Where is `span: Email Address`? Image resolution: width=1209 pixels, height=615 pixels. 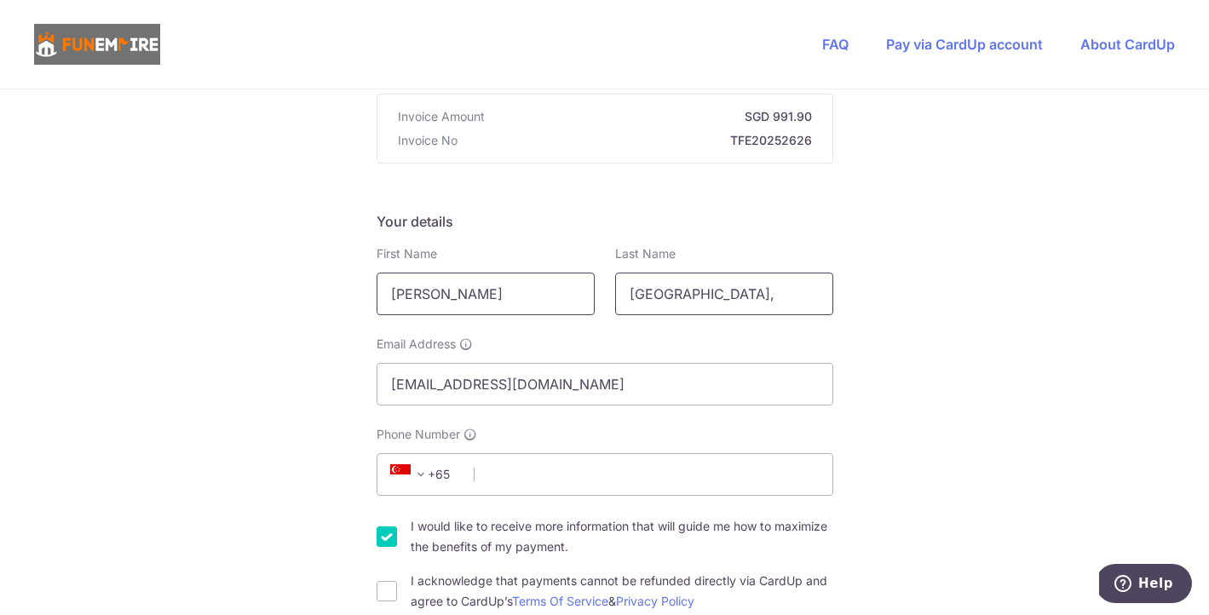
span: Email Address is located at coordinates (416, 344).